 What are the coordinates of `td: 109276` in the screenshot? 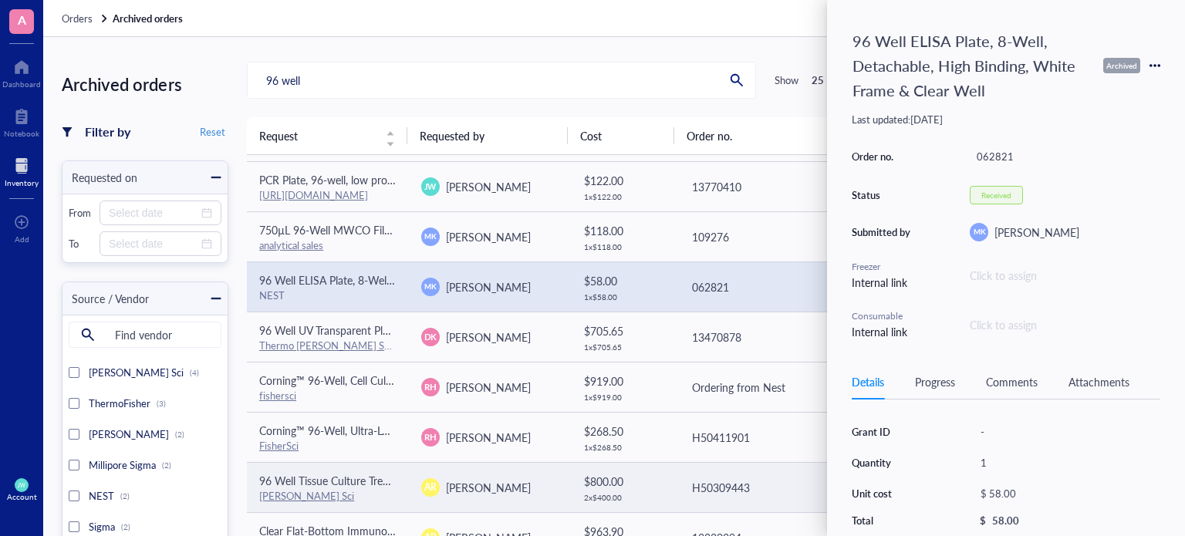 It's located at (759, 236).